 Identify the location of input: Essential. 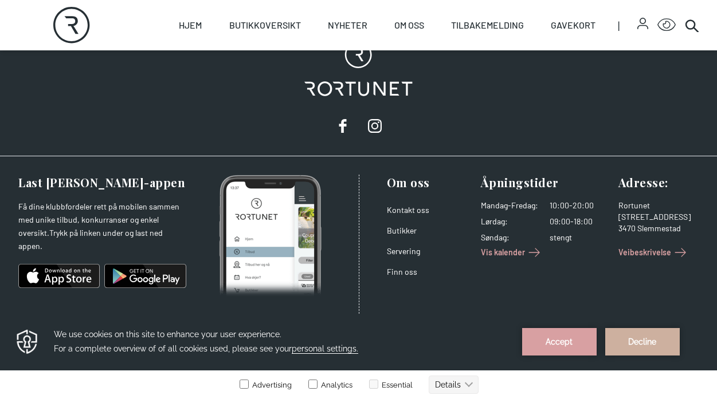
(374, 70).